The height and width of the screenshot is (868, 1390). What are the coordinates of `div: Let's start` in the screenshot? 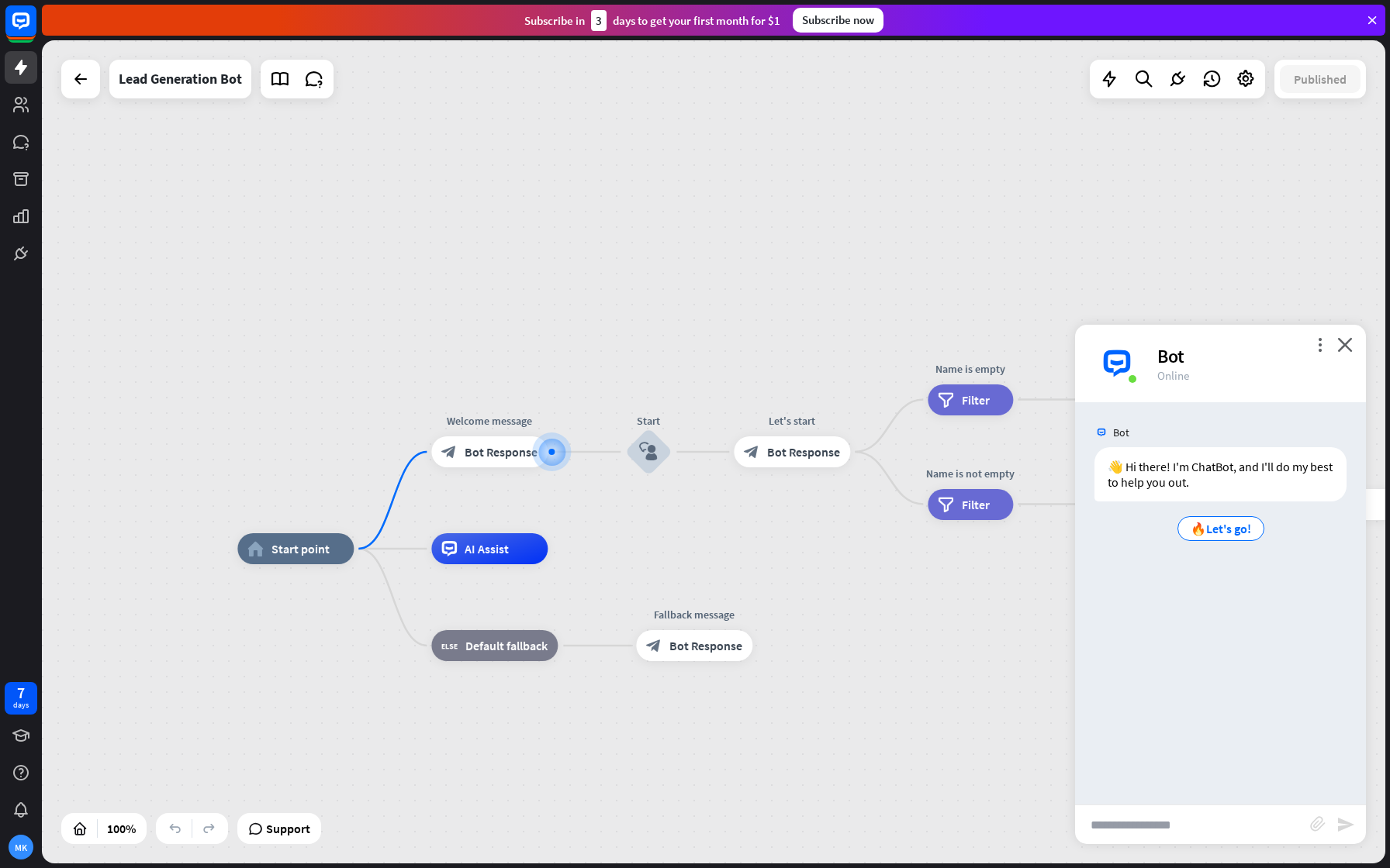 It's located at (792, 421).